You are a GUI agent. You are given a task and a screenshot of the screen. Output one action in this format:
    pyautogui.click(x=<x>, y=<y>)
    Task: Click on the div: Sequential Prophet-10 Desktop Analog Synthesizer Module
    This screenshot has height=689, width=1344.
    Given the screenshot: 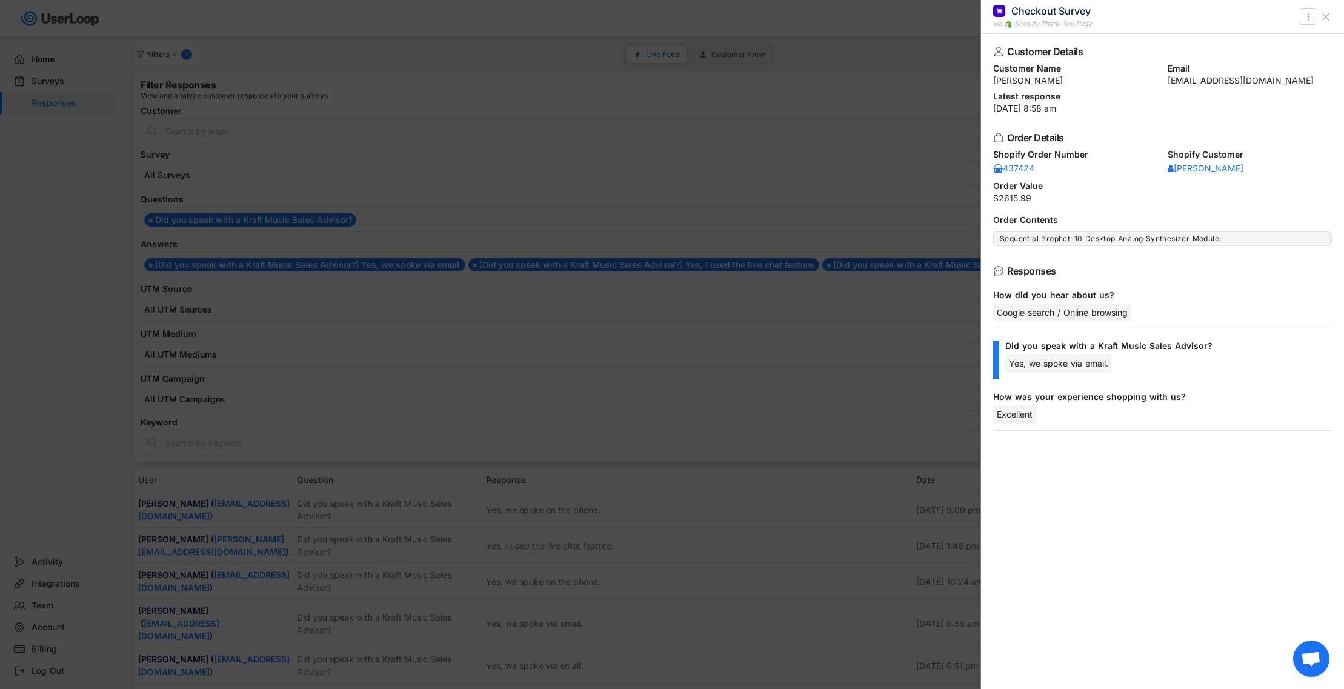 What is the action you would take?
    pyautogui.click(x=1162, y=239)
    